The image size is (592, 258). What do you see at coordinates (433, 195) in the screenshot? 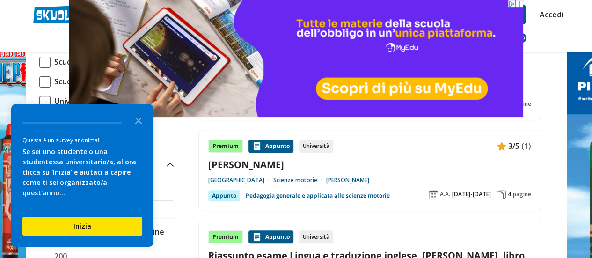
I see `img: Anno accademico` at bounding box center [433, 195].